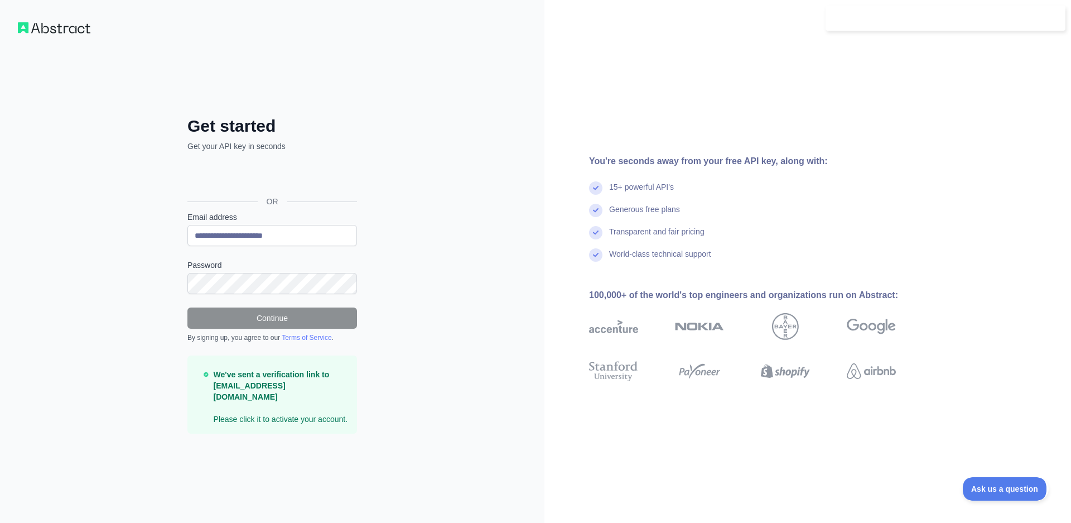  I want to click on img: shopify, so click(785, 371).